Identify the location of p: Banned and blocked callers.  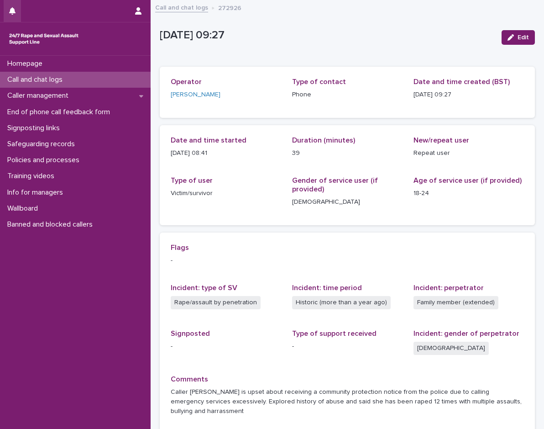
(52, 224).